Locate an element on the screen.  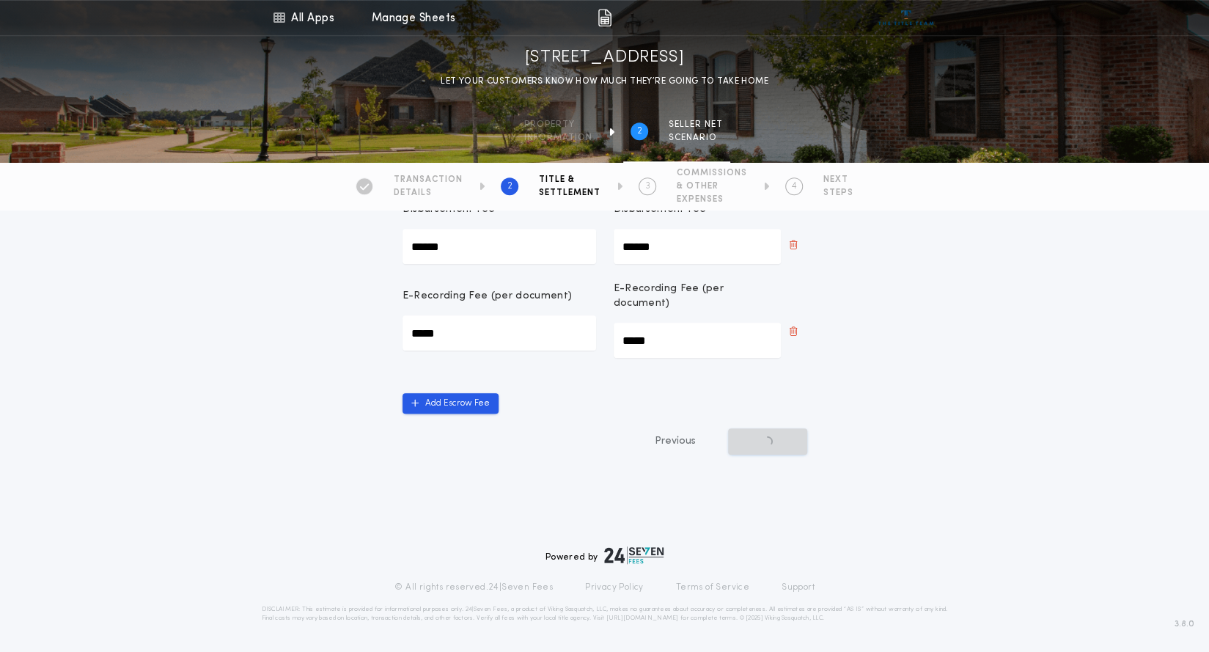
a: Privacy Policy is located at coordinates (615, 588).